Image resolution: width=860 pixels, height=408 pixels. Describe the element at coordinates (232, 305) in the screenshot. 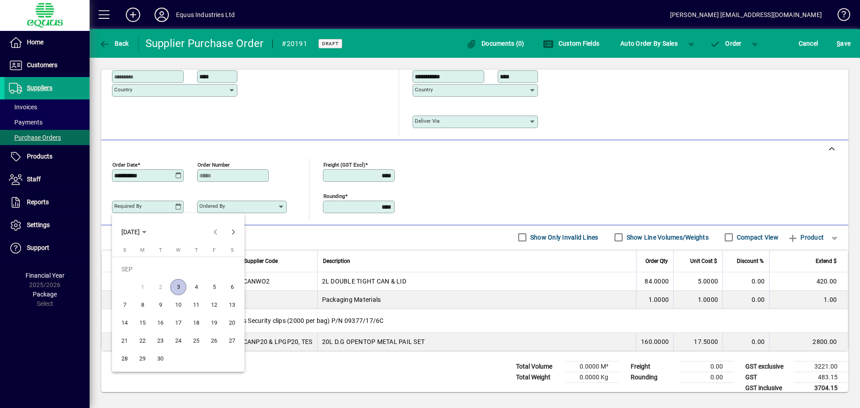

I see `span: 13` at that location.